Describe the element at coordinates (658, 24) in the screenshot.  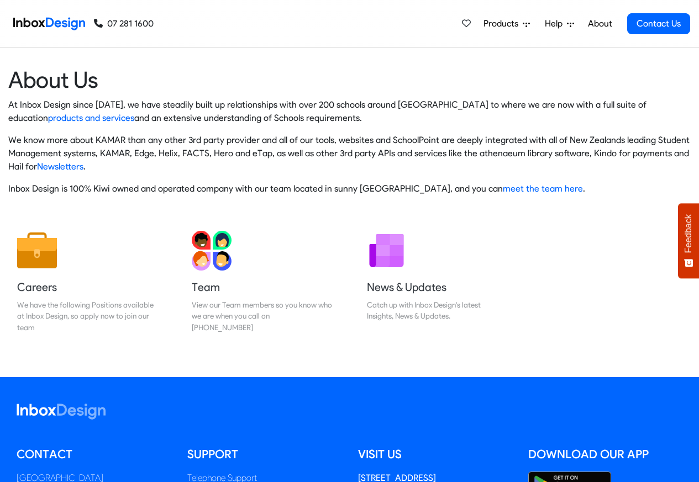
I see `a: Contact Us` at that location.